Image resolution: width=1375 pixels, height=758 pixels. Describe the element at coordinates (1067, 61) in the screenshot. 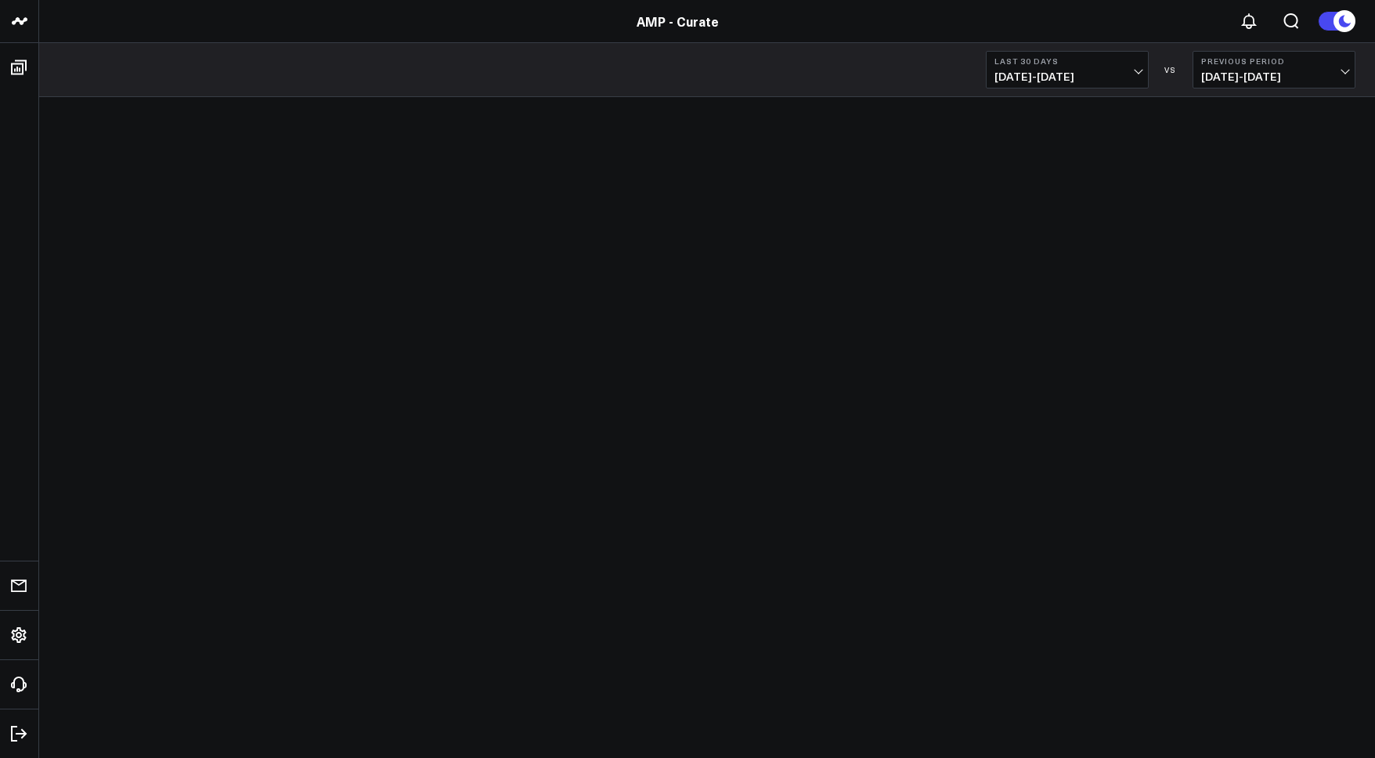

I see `b: Last 30 Days` at that location.